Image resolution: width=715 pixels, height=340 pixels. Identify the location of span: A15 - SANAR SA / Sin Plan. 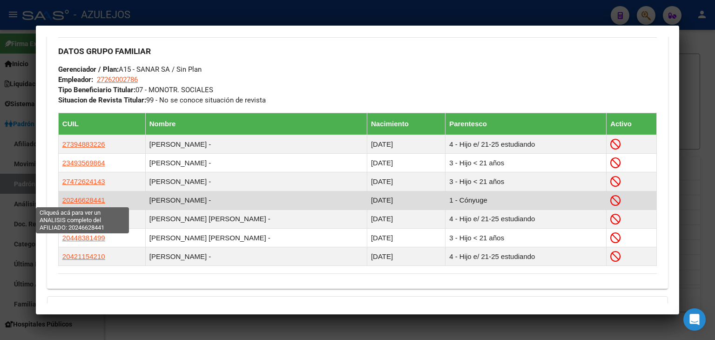
(130, 69).